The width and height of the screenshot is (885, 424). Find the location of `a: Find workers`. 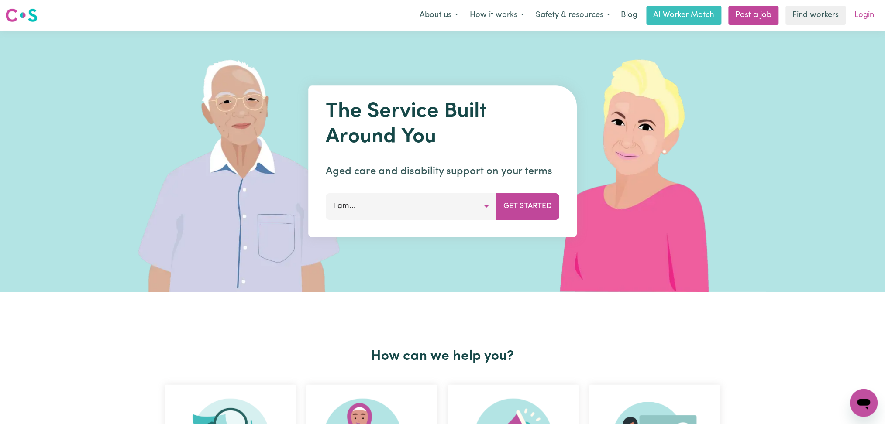

a: Find workers is located at coordinates (816, 15).